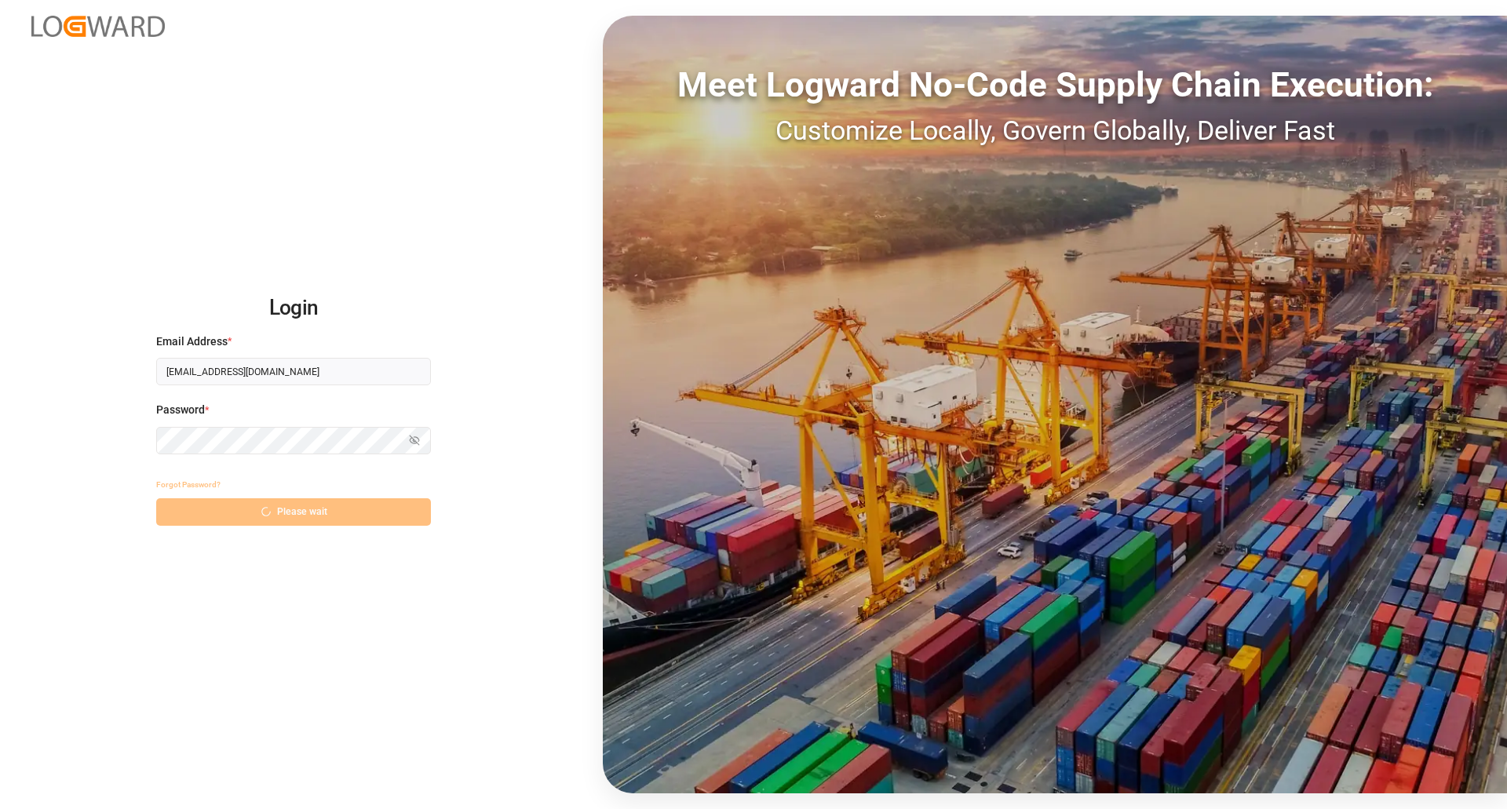  Describe the element at coordinates (1055, 130) in the screenshot. I see `div: Customize Locally, Govern Globally, Deliver Fast` at that location.